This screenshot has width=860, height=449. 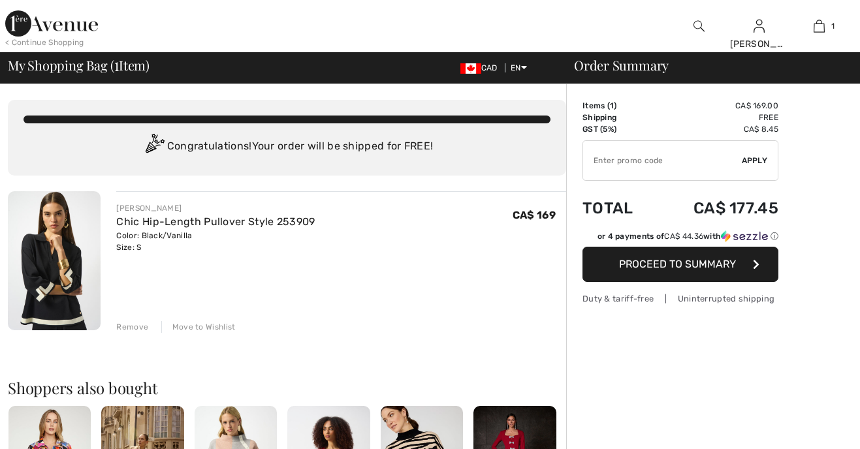 What do you see at coordinates (198, 327) in the screenshot?
I see `div: Move to Wishlist` at bounding box center [198, 327].